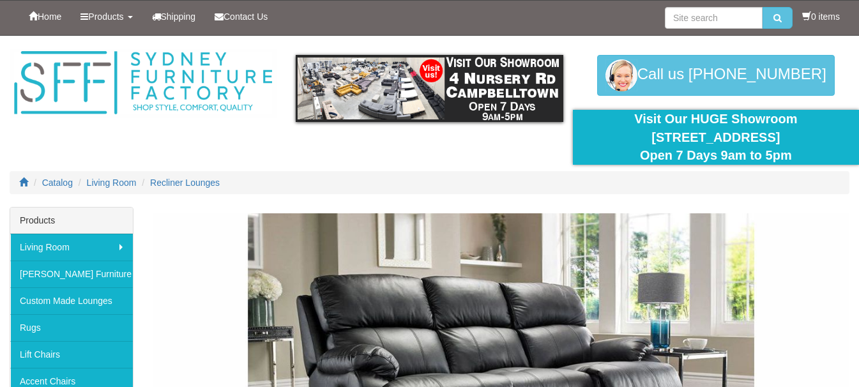 The width and height of the screenshot is (859, 387). I want to click on img: showroom.gif, so click(429, 88).